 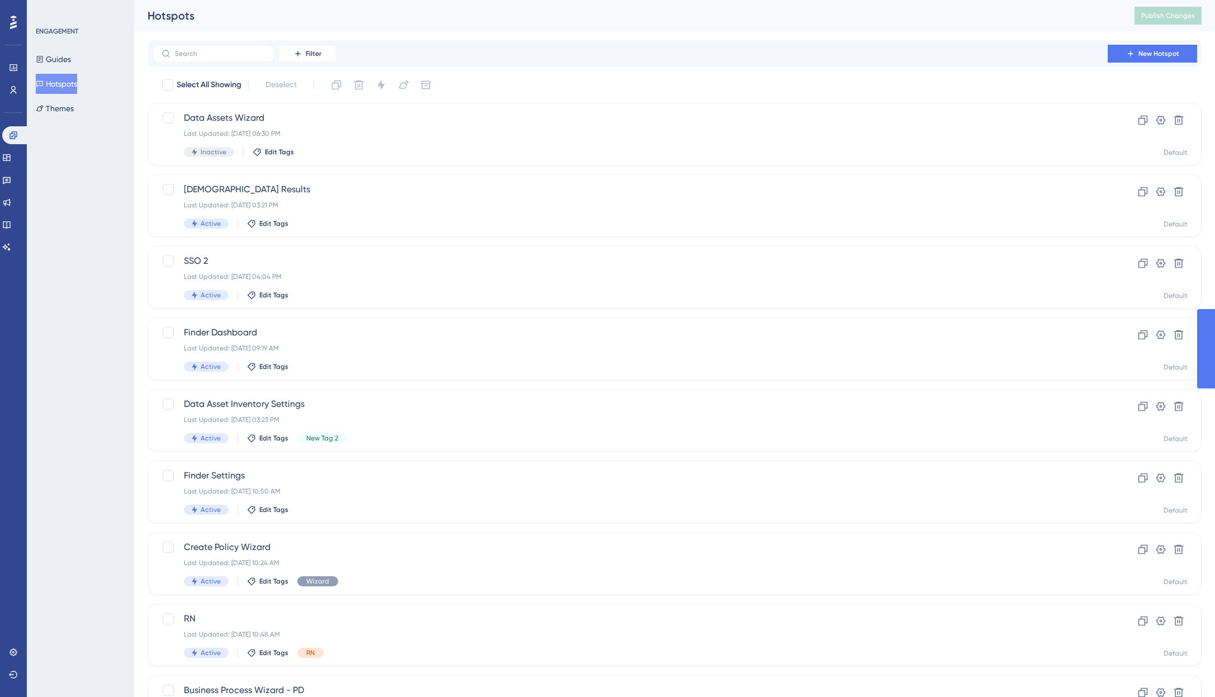 I want to click on span: SSO 2, so click(x=630, y=261).